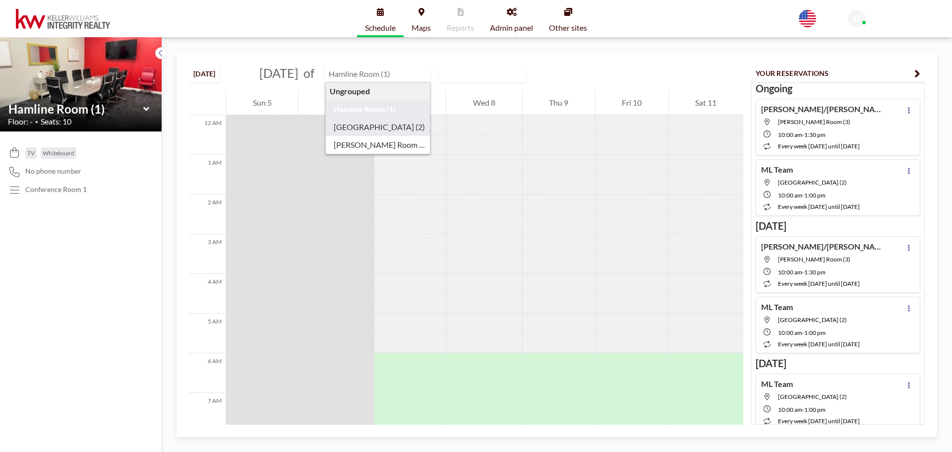 Image resolution: width=952 pixels, height=452 pixels. What do you see at coordinates (421, 28) in the screenshot?
I see `span: Maps` at bounding box center [421, 28].